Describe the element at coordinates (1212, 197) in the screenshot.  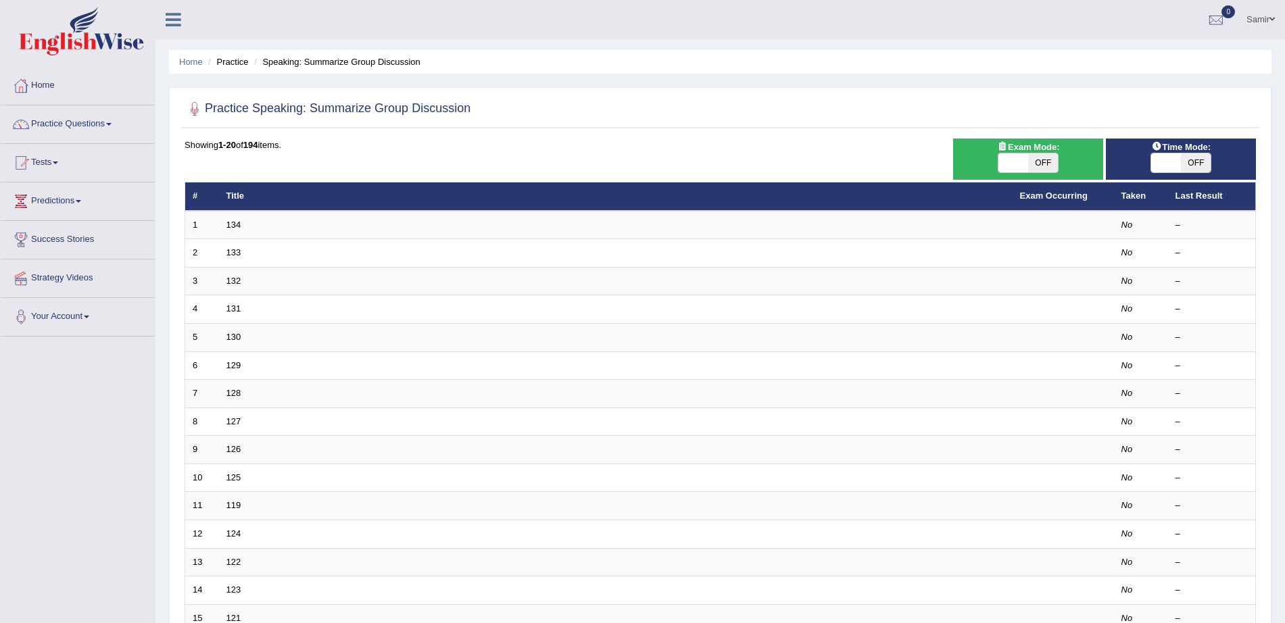
I see `th: Last Result` at that location.